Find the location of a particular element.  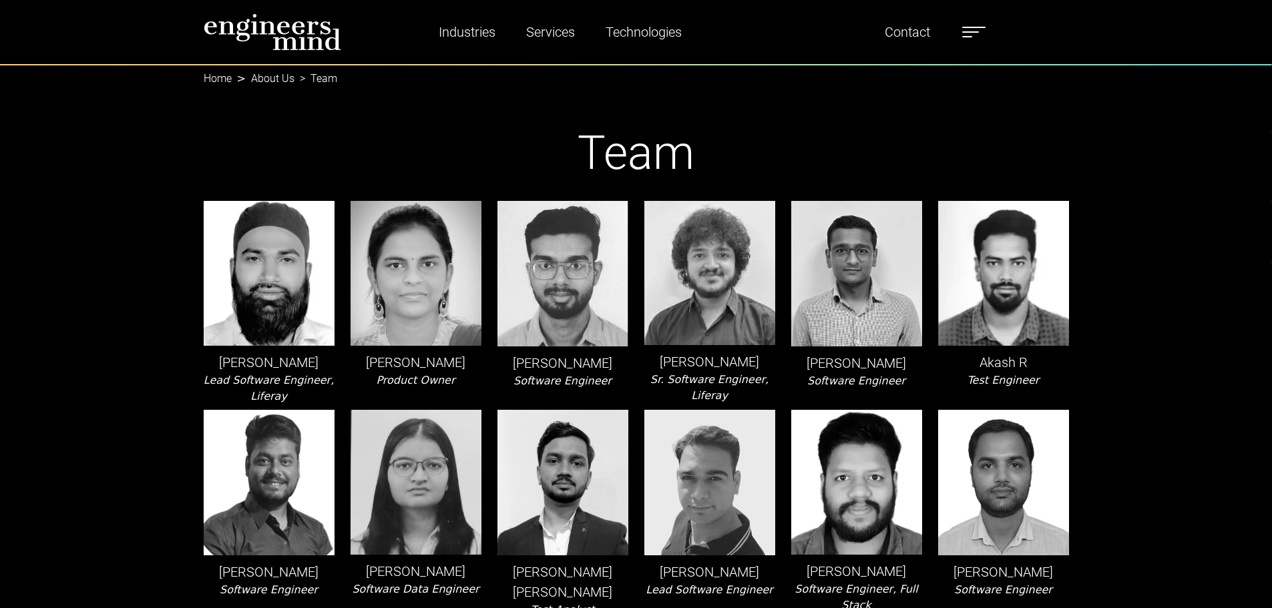

a: Industries is located at coordinates (467, 32).